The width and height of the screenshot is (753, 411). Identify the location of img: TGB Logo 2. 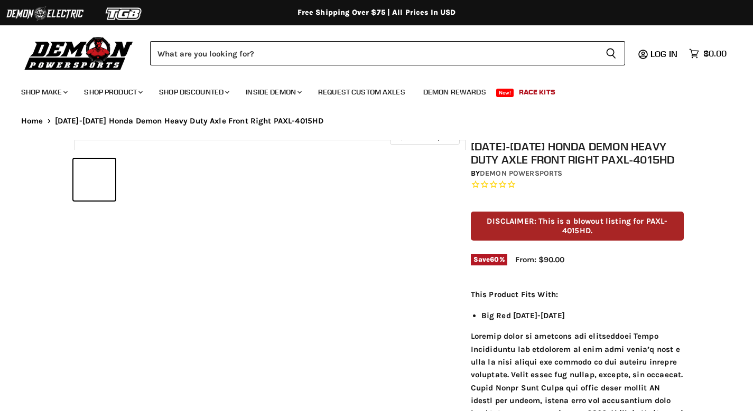
(124, 14).